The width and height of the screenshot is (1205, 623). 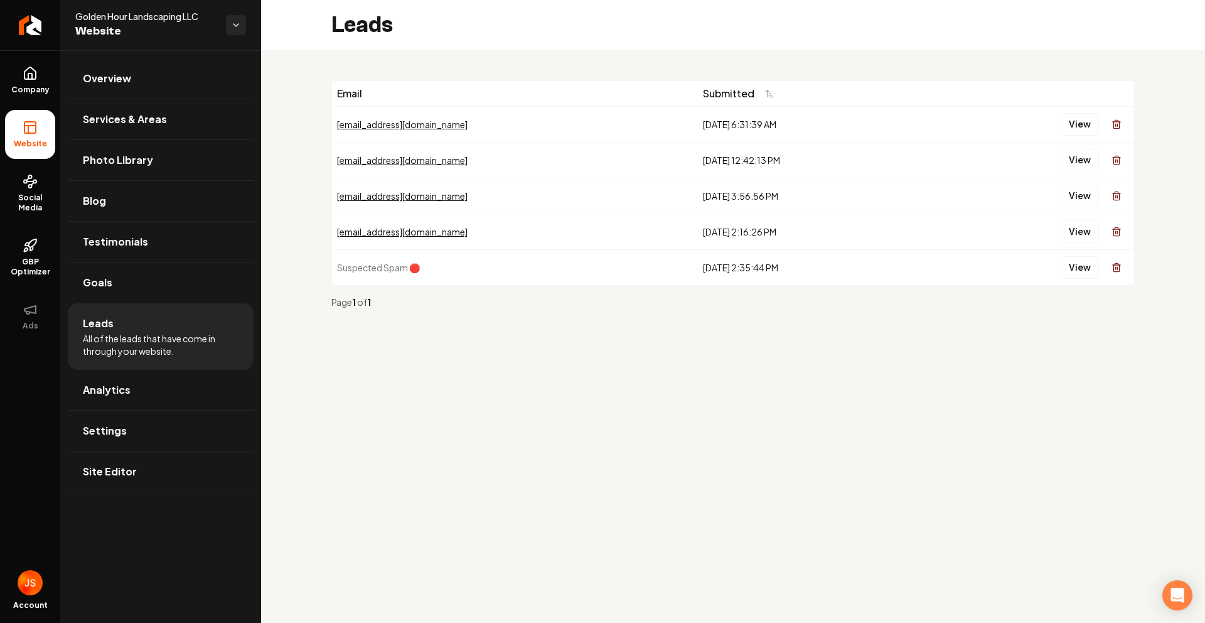 What do you see at coordinates (125, 119) in the screenshot?
I see `span: Services & Areas` at bounding box center [125, 119].